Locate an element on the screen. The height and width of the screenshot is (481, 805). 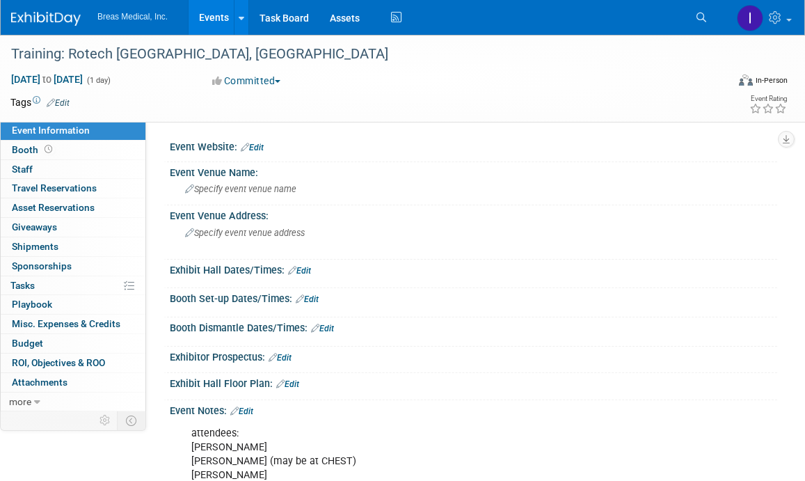
a: Sponsorships is located at coordinates (73, 266).